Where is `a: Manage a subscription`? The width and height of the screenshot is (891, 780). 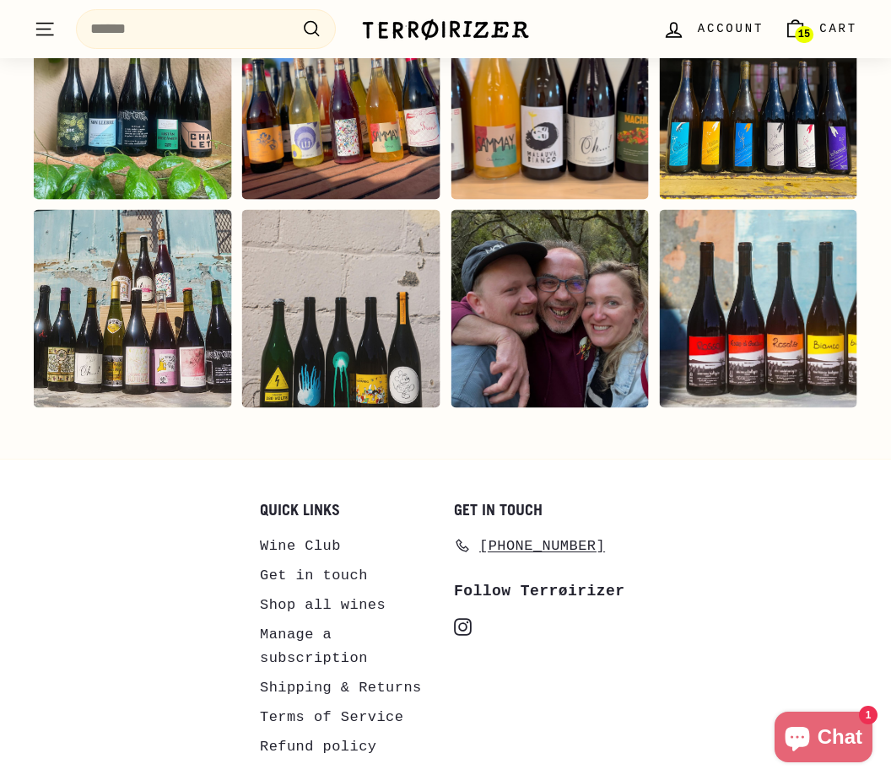 a: Manage a subscription is located at coordinates (348, 646).